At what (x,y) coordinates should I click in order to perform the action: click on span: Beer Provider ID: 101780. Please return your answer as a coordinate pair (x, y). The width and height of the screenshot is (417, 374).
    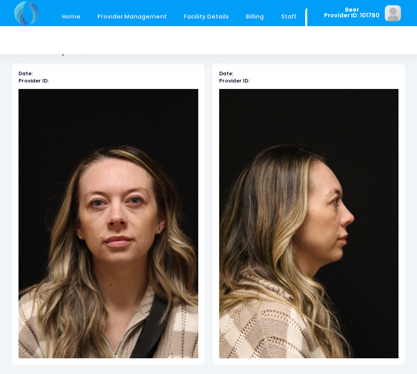
    Looking at the image, I should click on (352, 12).